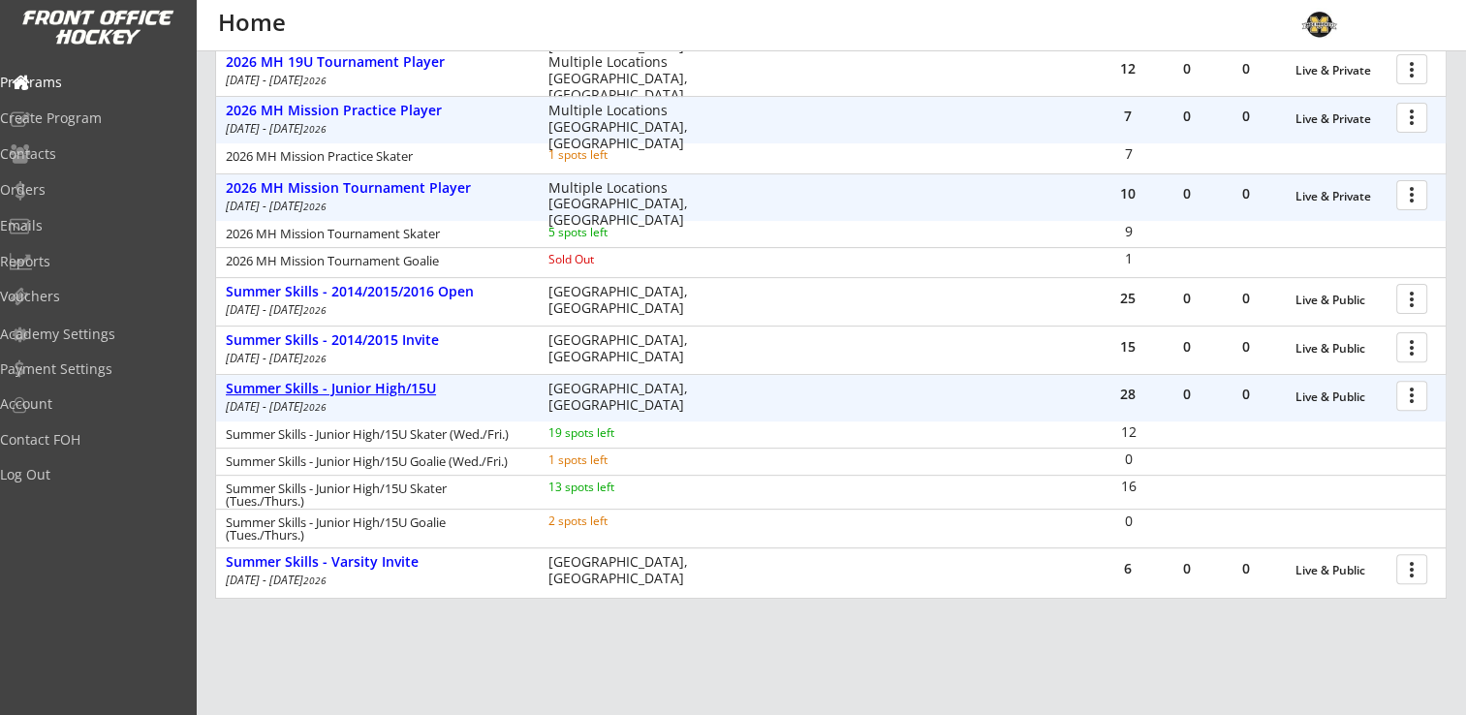  What do you see at coordinates (374, 461) in the screenshot?
I see `div: Summer Skills - Junior High/15U Goalie (Wed./Fri.)` at bounding box center [374, 461].